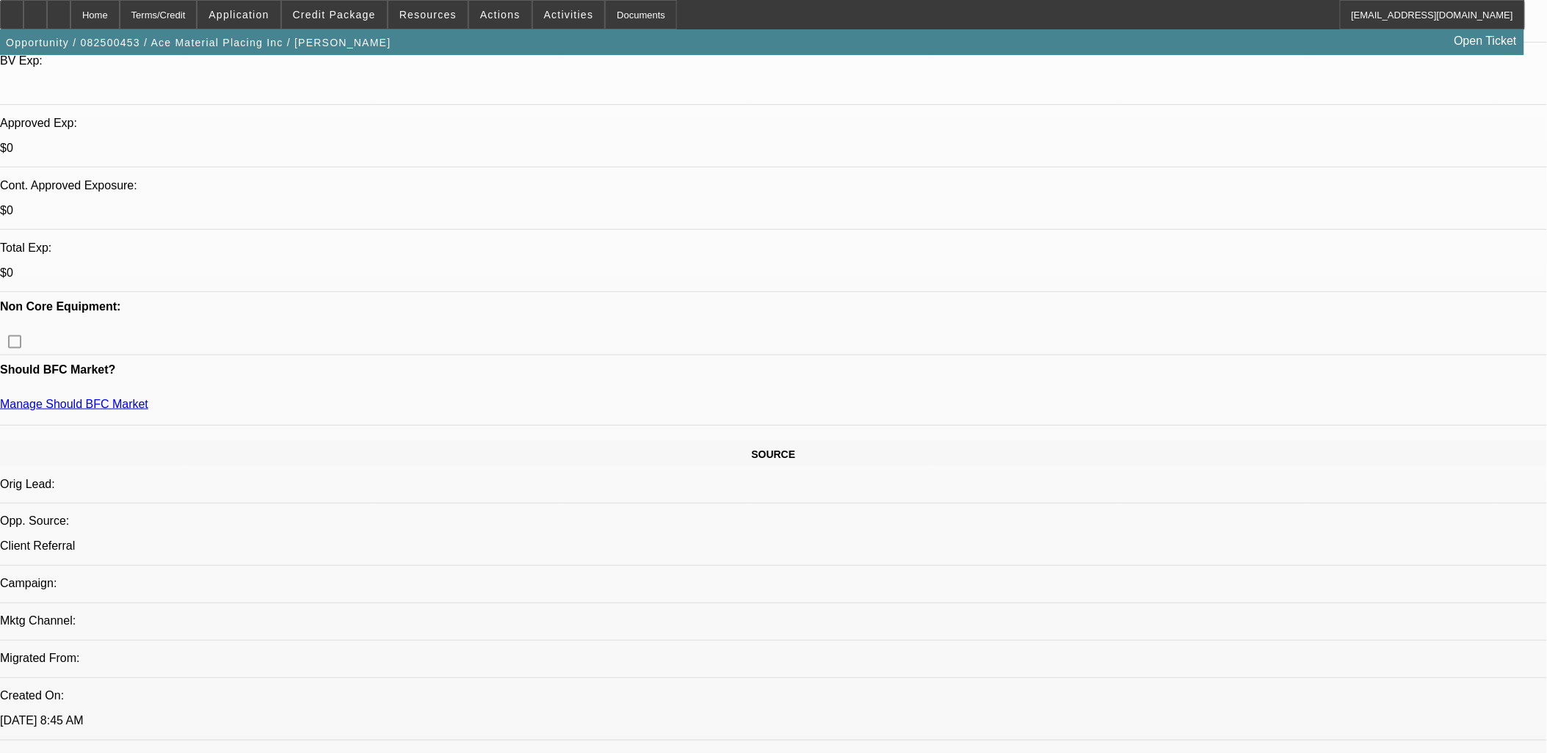 The image size is (1547, 753). Describe the element at coordinates (569, 15) in the screenshot. I see `button: Activities` at that location.